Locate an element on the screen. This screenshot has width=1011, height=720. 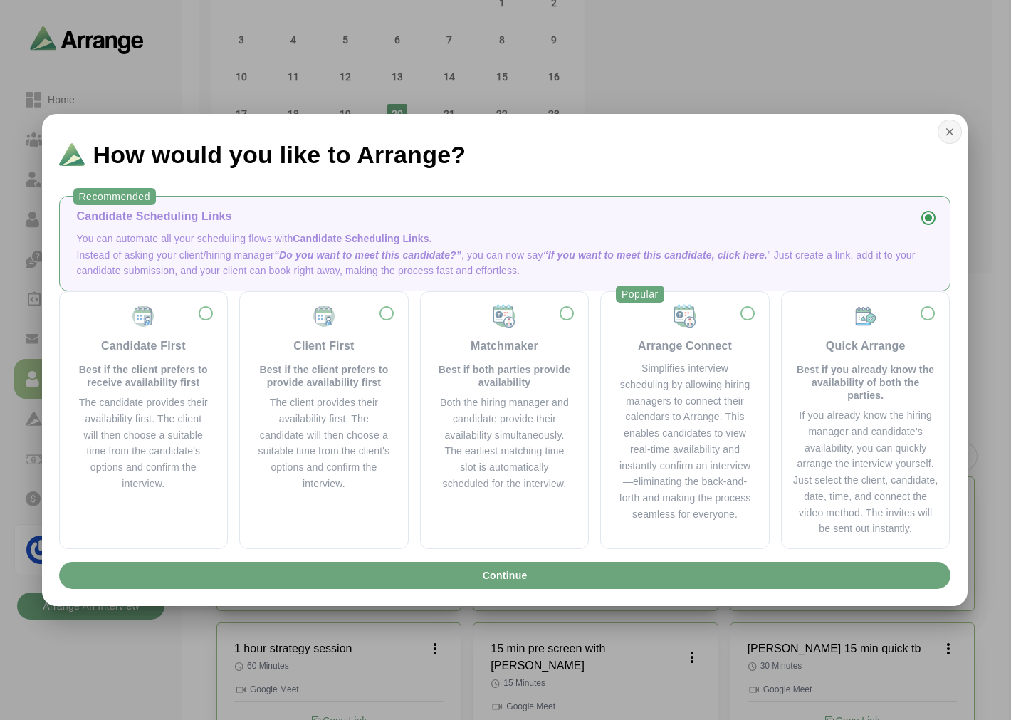
div: Client First is located at coordinates (323, 346).